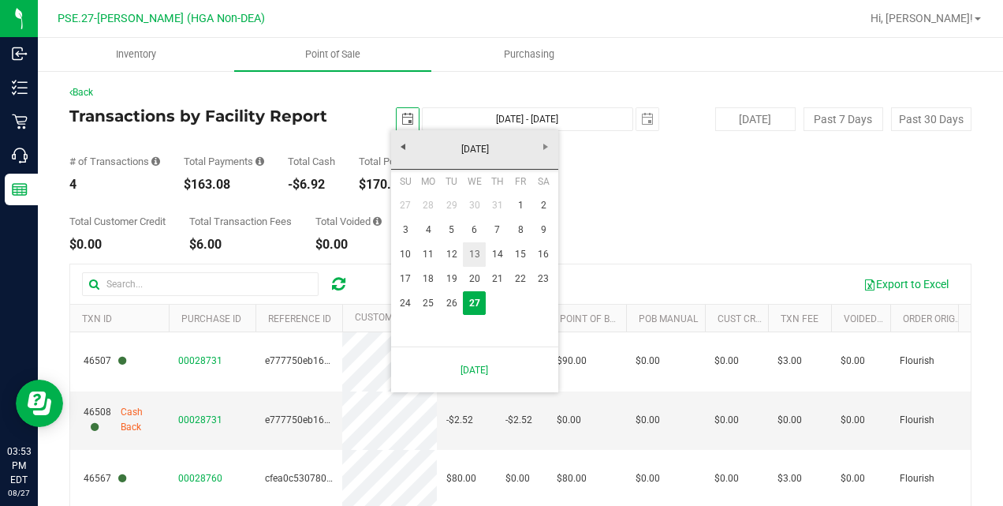  I want to click on span: Point of Sale, so click(333, 54).